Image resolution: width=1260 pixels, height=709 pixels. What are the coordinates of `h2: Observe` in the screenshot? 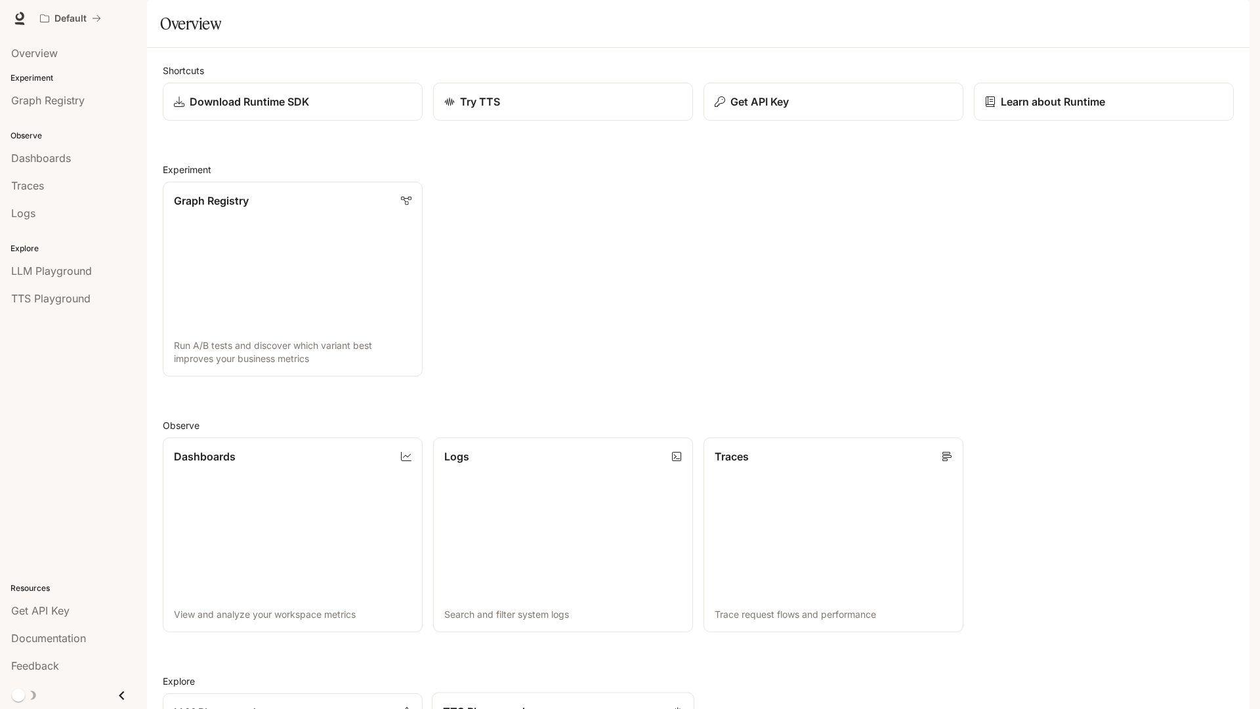 It's located at (698, 425).